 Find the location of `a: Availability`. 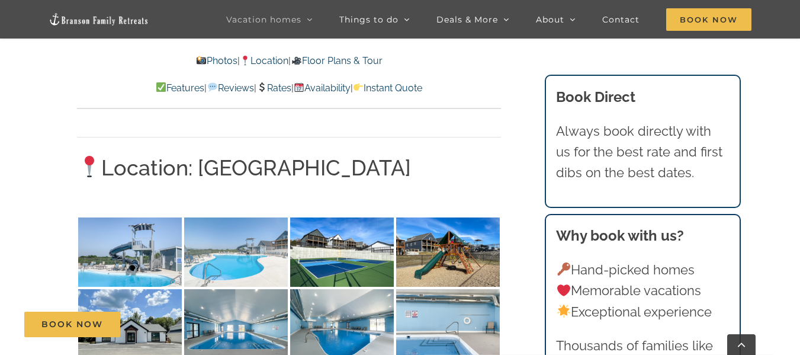

a: Availability is located at coordinates (322, 88).